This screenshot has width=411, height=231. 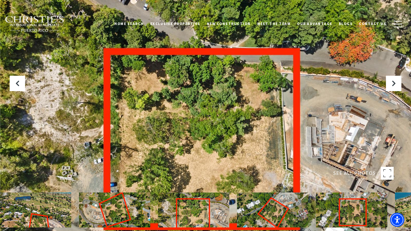 I want to click on a: Our Advantage, so click(x=315, y=24).